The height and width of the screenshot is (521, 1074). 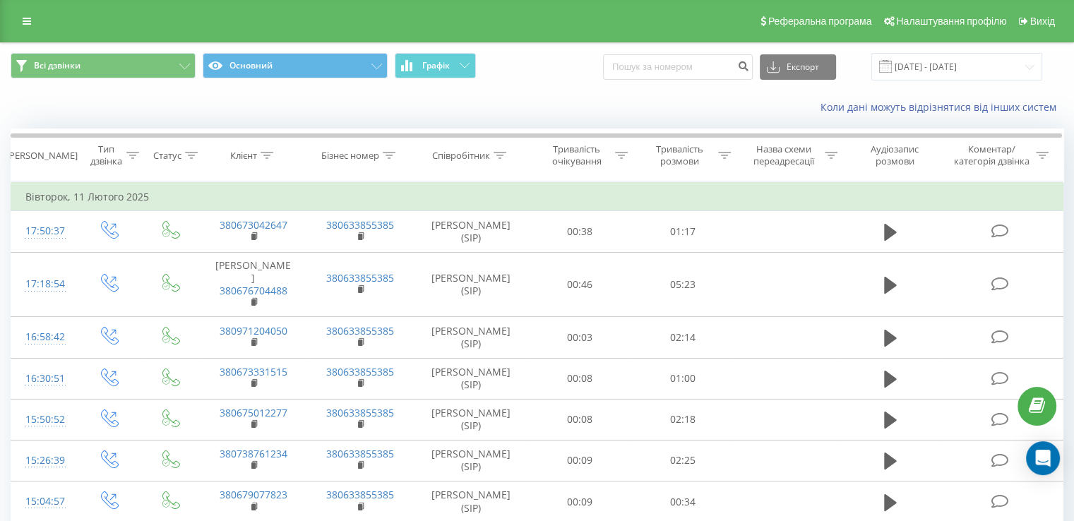 What do you see at coordinates (44, 461) in the screenshot?
I see `div: 15:26:39` at bounding box center [44, 461].